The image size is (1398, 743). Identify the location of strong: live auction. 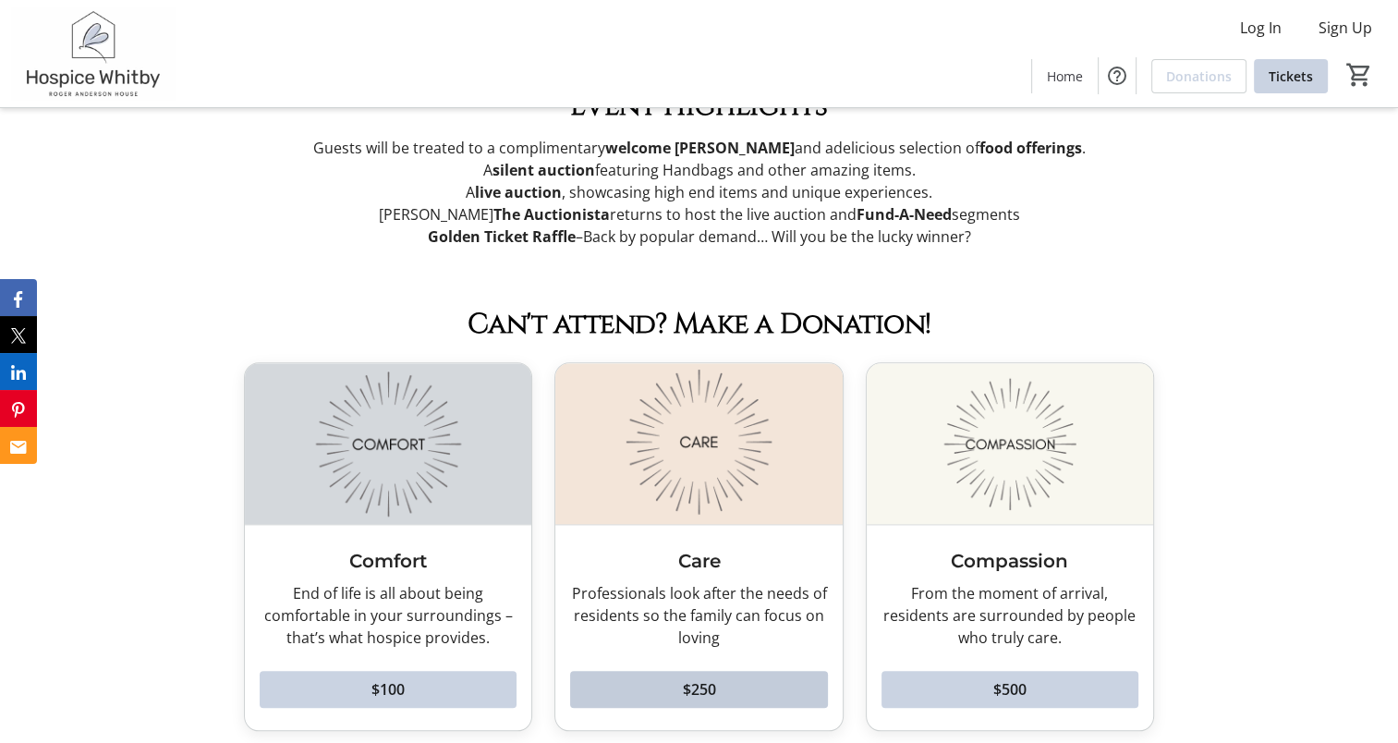
(518, 192).